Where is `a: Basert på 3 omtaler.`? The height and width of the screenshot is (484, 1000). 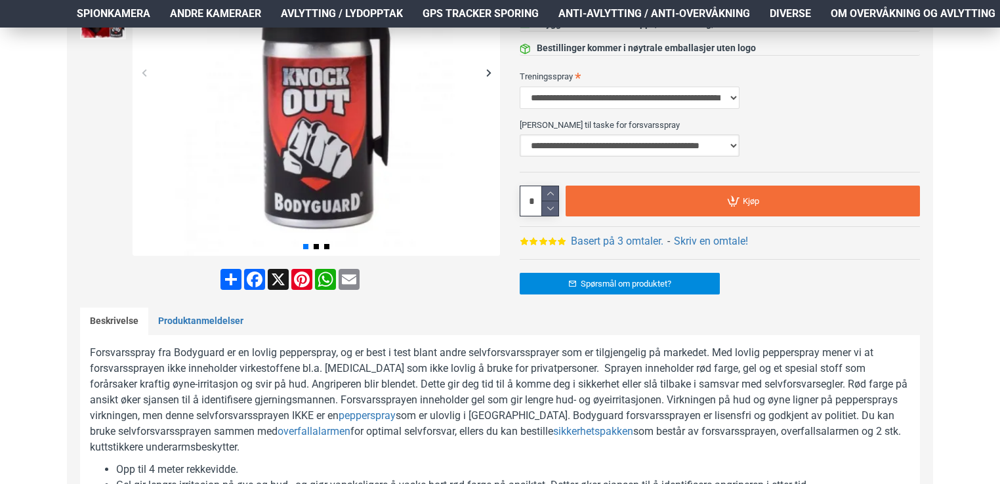
a: Basert på 3 omtaler. is located at coordinates (617, 241).